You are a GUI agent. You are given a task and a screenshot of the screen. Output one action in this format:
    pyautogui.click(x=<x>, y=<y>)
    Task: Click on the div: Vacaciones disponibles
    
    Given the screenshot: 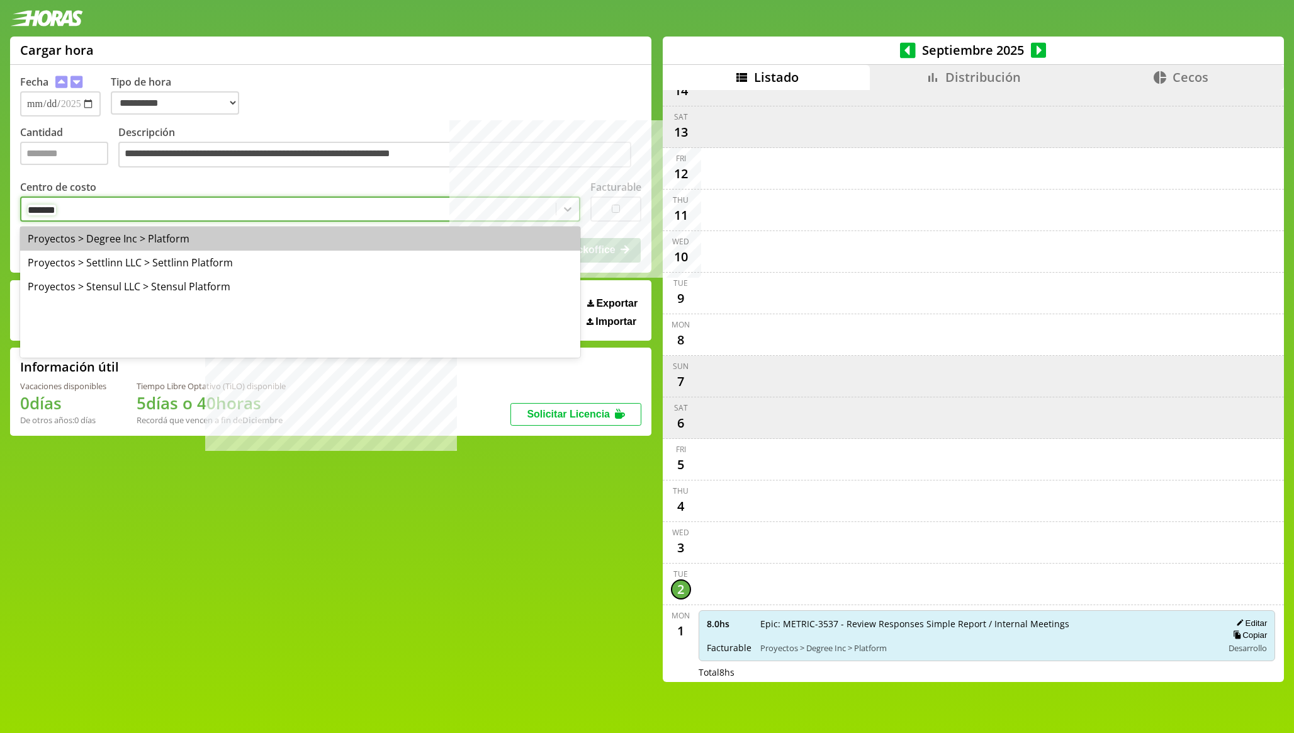 What is the action you would take?
    pyautogui.click(x=63, y=386)
    